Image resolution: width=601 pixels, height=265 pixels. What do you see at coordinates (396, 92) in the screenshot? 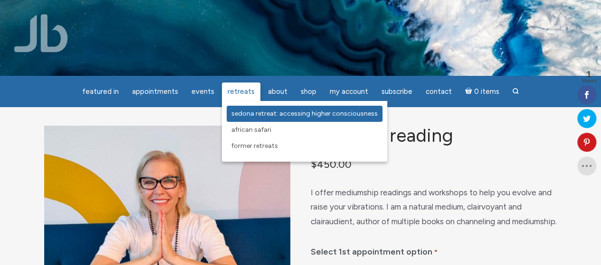
I see `span: Subscribe` at bounding box center [396, 92].